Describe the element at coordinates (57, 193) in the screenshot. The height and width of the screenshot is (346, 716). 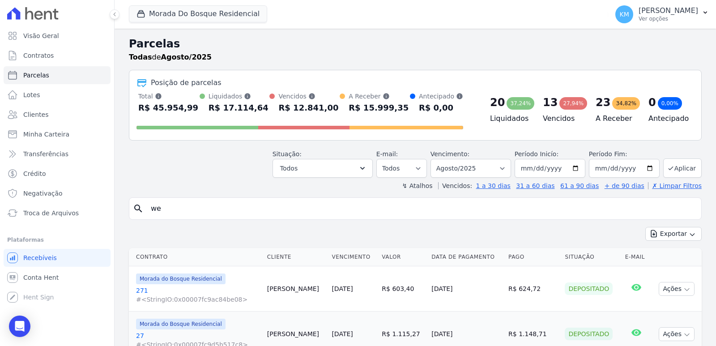
I see `a: Negativação` at that location.